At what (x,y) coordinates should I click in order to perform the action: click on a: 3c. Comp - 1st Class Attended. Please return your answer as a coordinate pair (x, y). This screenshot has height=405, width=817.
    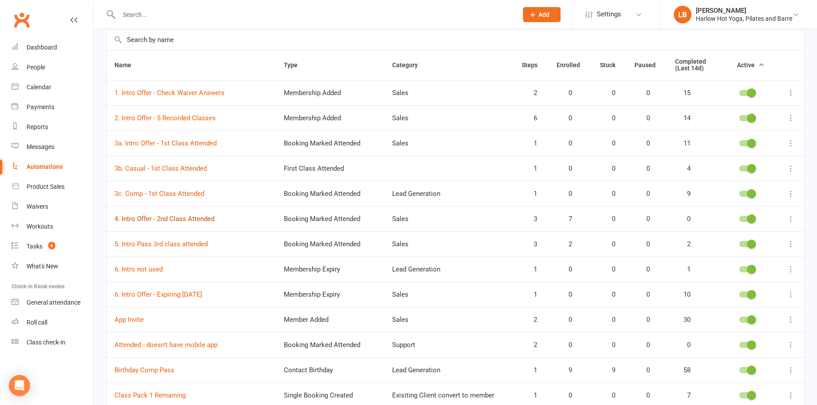
    Looking at the image, I should click on (159, 194).